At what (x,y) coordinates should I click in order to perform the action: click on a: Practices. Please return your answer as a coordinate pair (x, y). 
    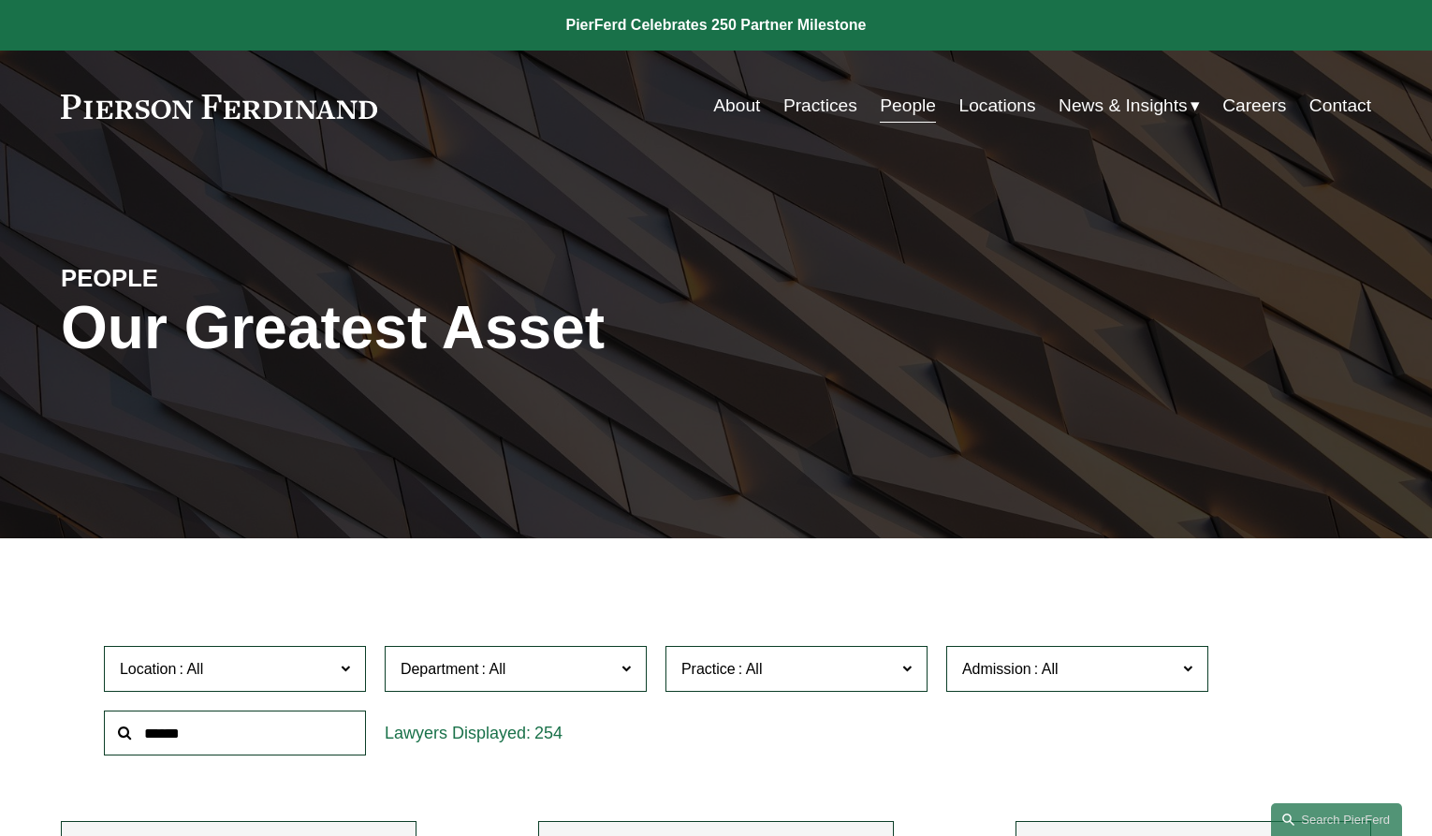
    Looking at the image, I should click on (820, 106).